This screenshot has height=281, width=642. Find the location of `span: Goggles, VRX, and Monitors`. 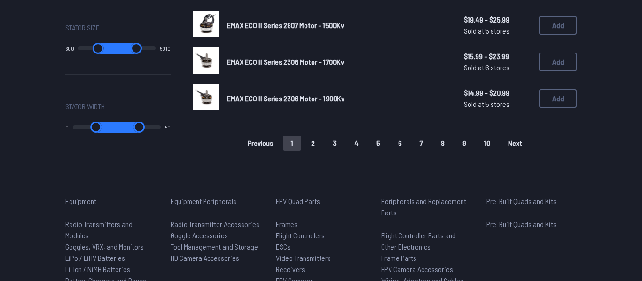

span: Goggles, VRX, and Monitors is located at coordinates (104, 247).